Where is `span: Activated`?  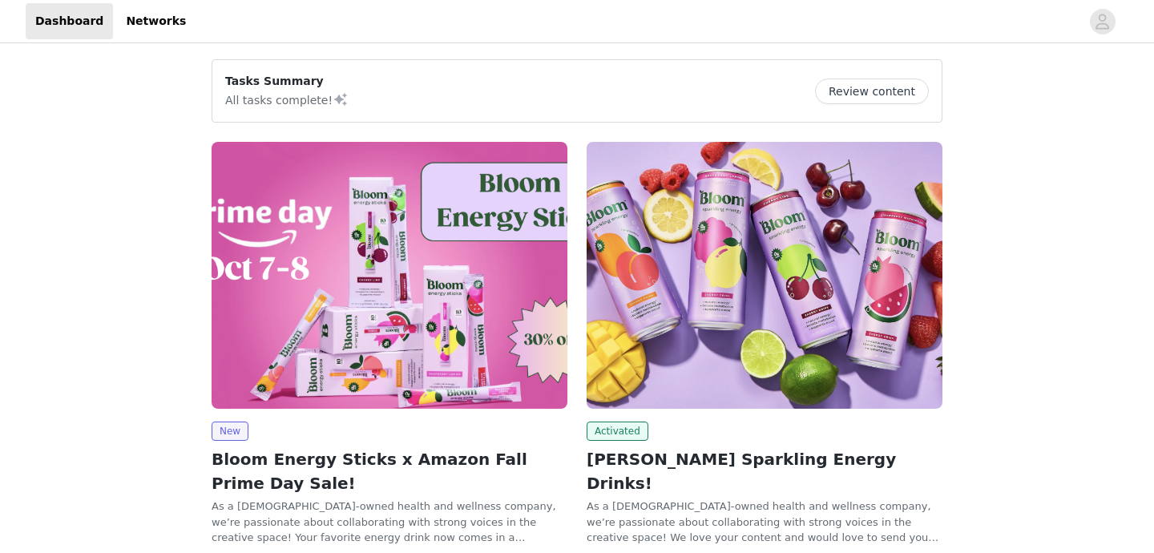
span: Activated is located at coordinates (617, 431).